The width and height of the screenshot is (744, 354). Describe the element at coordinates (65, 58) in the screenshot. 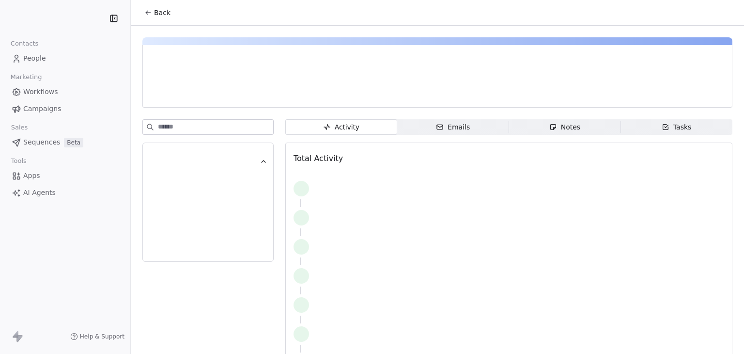

I see `a: People` at that location.